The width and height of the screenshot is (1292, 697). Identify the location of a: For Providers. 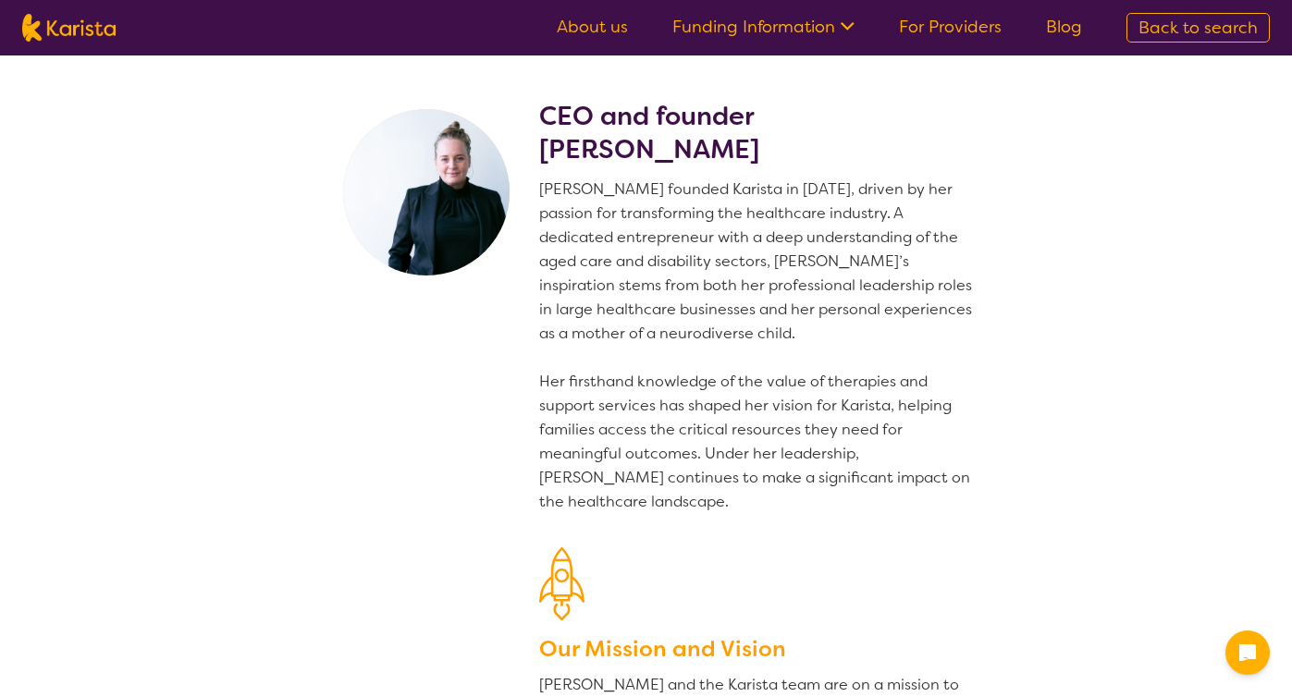
(950, 27).